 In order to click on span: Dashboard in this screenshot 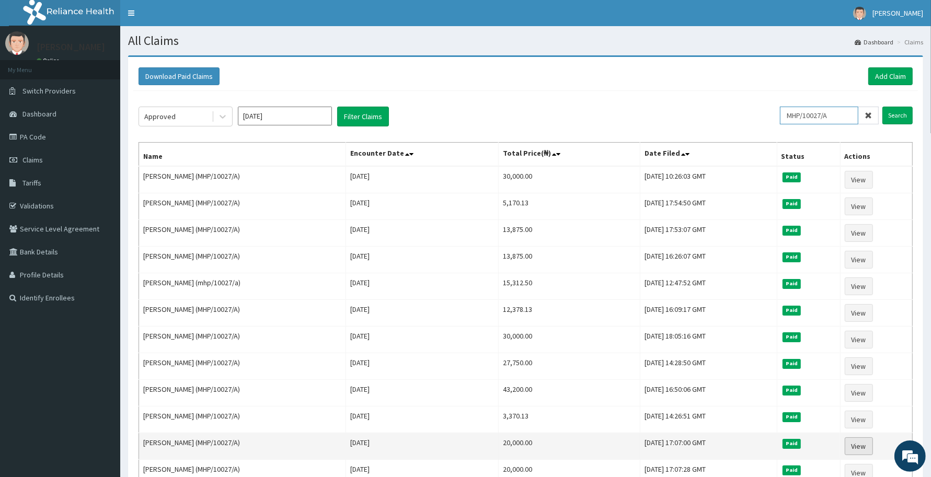, I will do `click(39, 114)`.